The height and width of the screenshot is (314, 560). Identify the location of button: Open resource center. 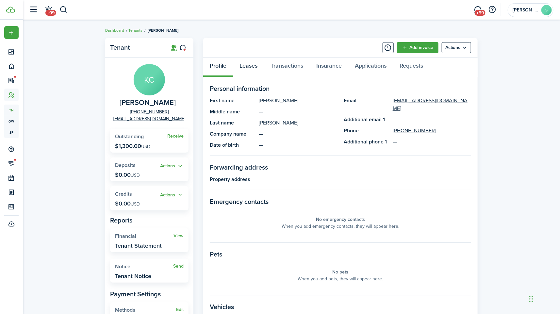
(493, 10).